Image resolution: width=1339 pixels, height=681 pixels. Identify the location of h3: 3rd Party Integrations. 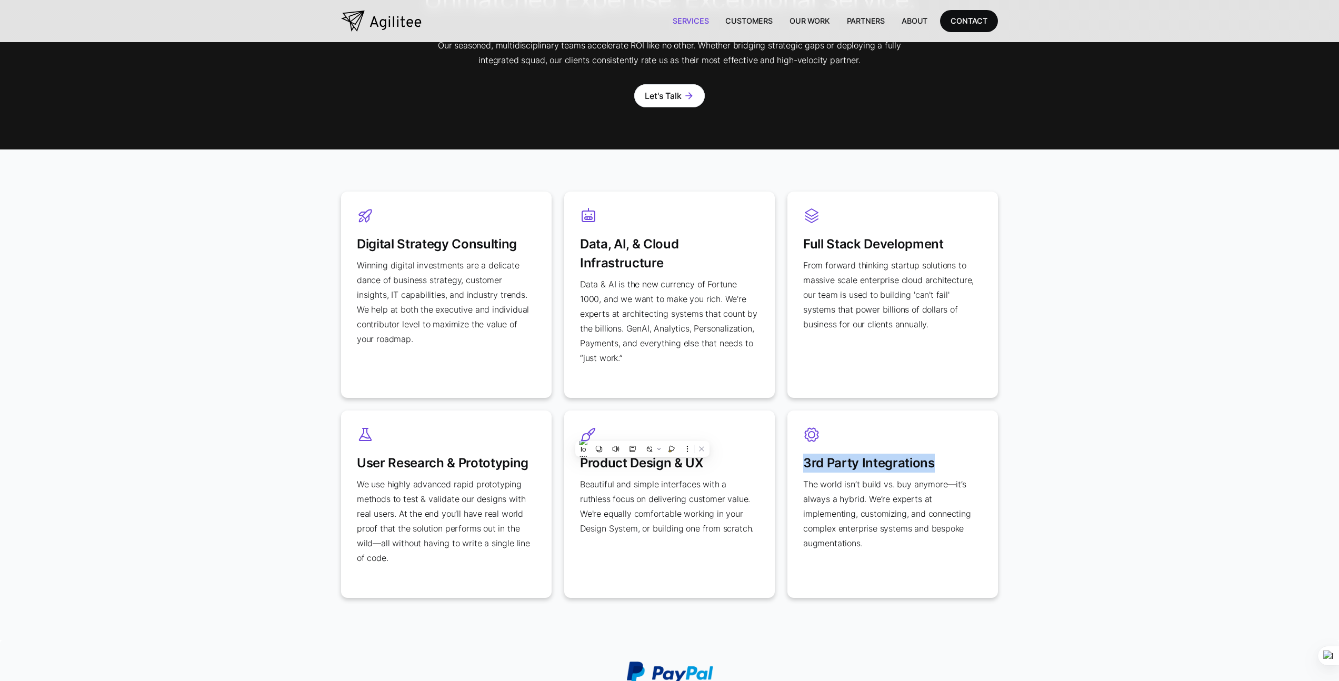
(893, 458).